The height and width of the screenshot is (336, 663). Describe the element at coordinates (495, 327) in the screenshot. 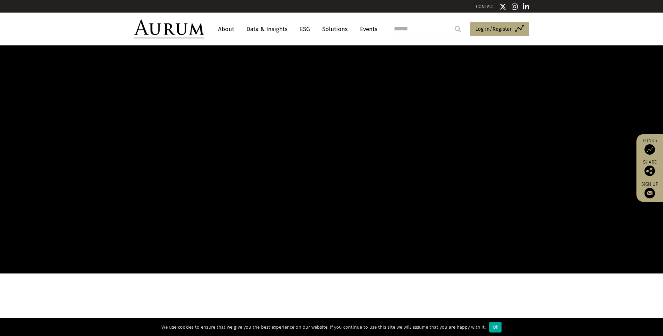

I see `div: Ok` at that location.